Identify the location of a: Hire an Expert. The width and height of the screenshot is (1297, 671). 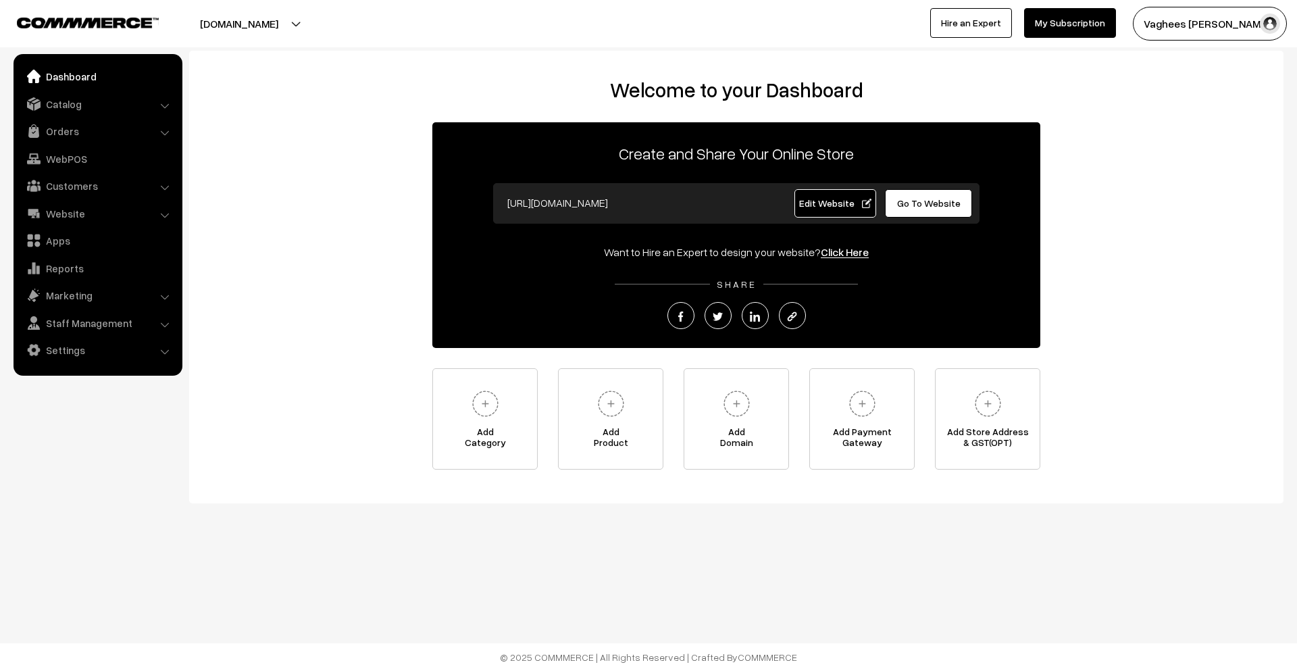
(971, 23).